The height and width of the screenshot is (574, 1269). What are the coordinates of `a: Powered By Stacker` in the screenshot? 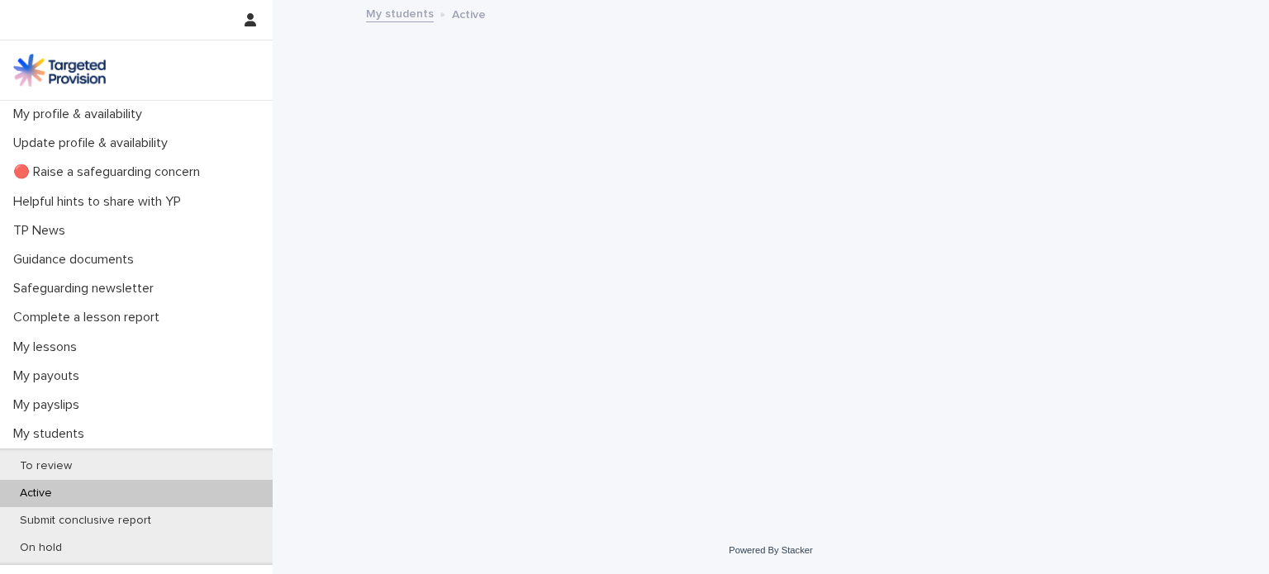 It's located at (770, 550).